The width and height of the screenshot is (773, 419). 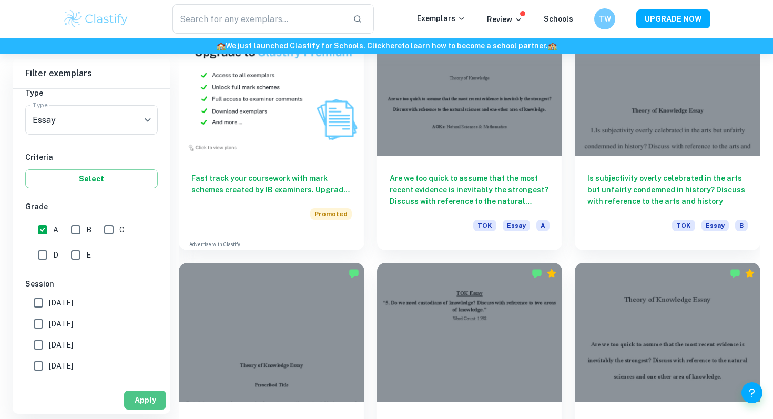 What do you see at coordinates (393, 46) in the screenshot?
I see `a: here` at bounding box center [393, 46].